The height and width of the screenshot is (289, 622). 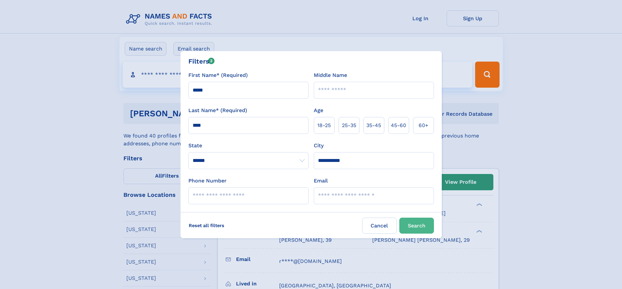 I want to click on label: Middle Name, so click(x=330, y=75).